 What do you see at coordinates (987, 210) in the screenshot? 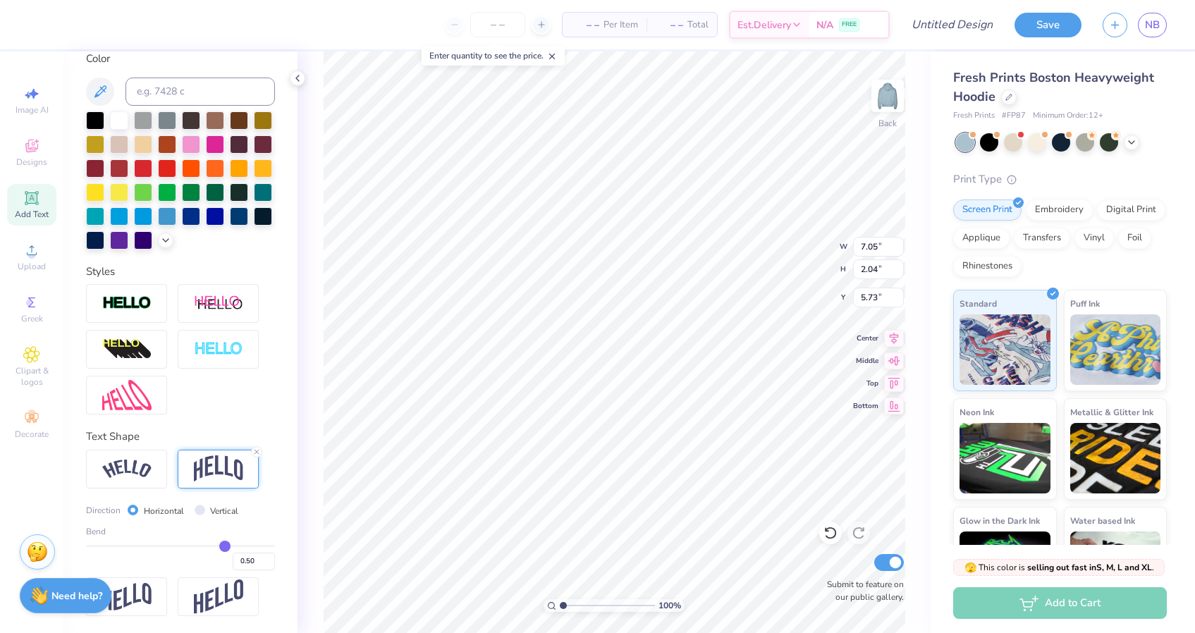
I see `div: Screen Print` at bounding box center [987, 210].